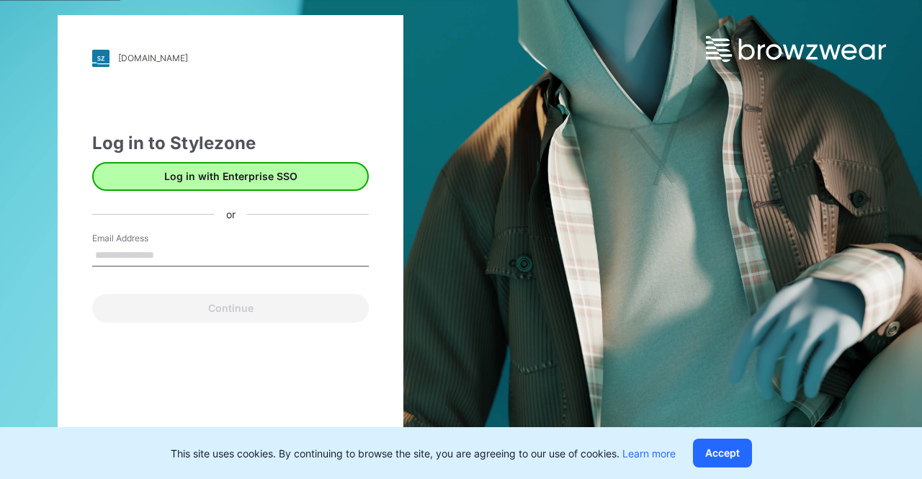 The height and width of the screenshot is (479, 922). Describe the element at coordinates (230, 143) in the screenshot. I see `div: Log in to Stylezone` at that location.